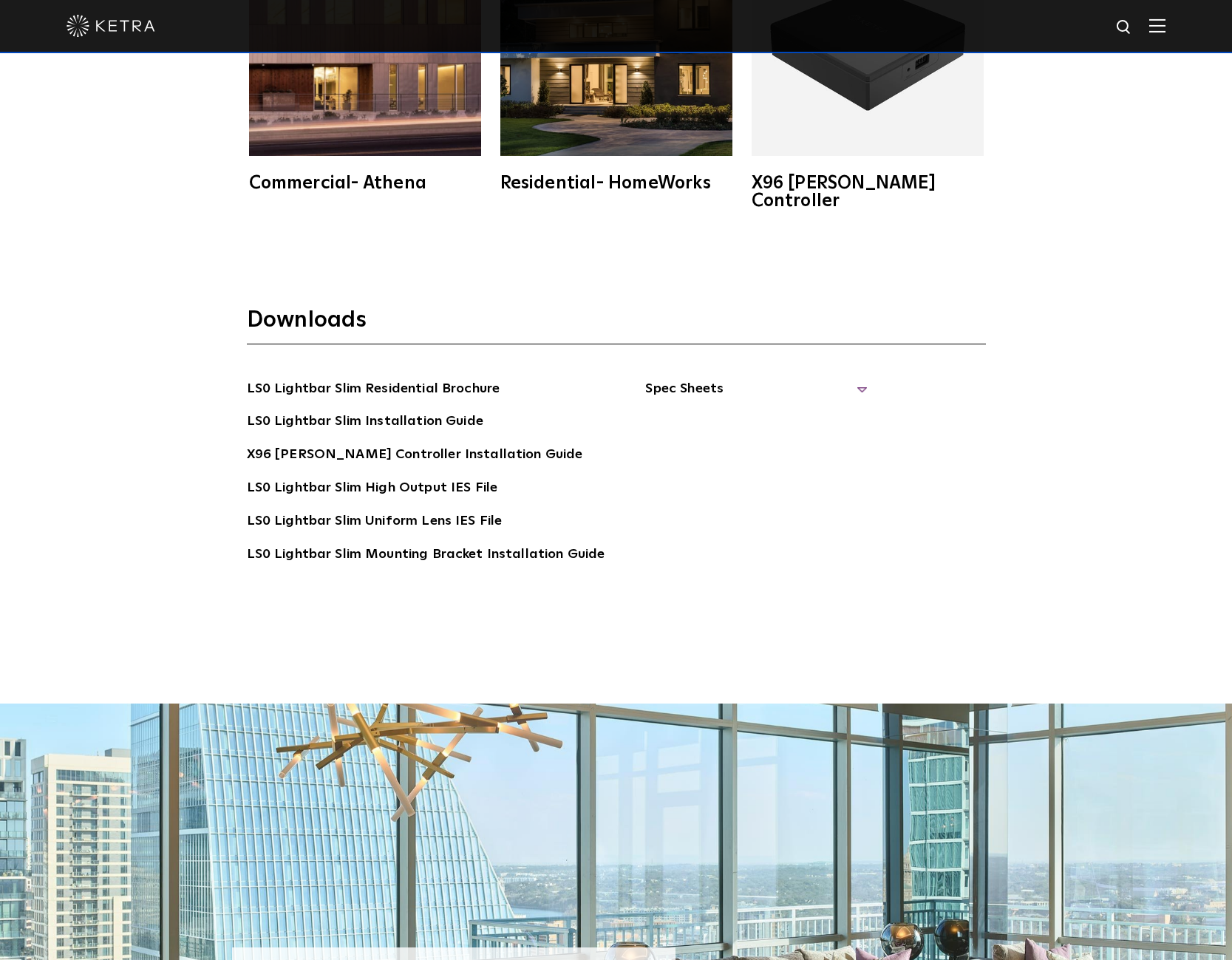  Describe the element at coordinates (756, 394) in the screenshot. I see `span: Spec Sheets` at that location.